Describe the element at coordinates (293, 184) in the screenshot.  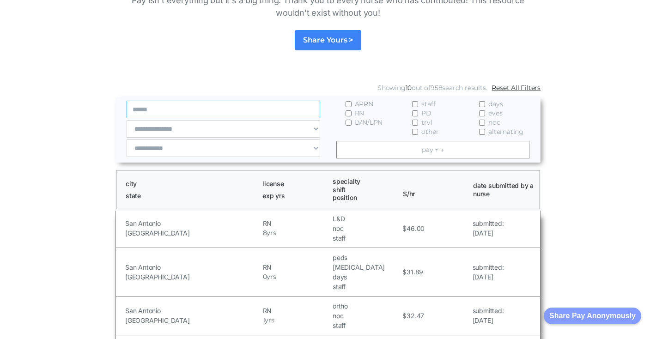
I see `h1: license` at that location.